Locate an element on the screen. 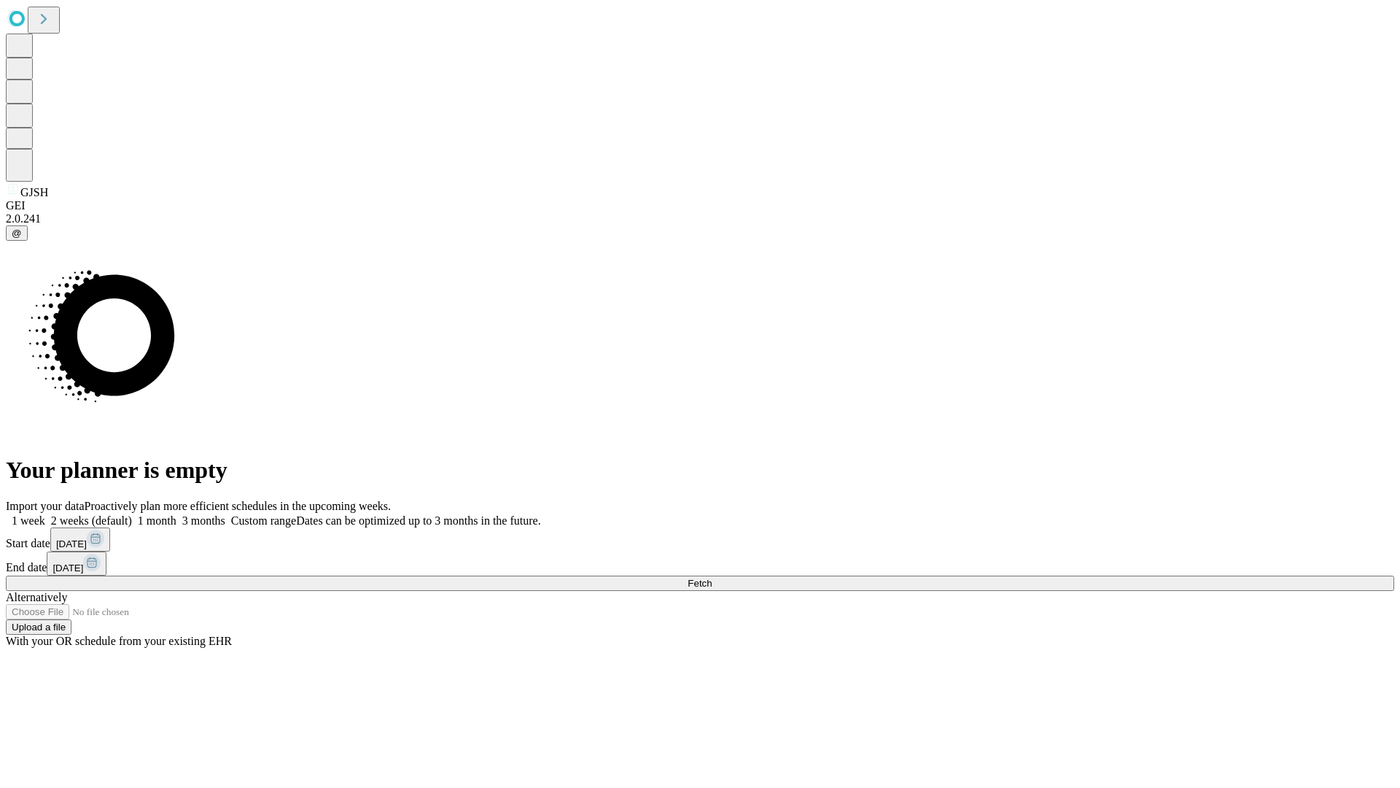  span: Import your data is located at coordinates (45, 505).